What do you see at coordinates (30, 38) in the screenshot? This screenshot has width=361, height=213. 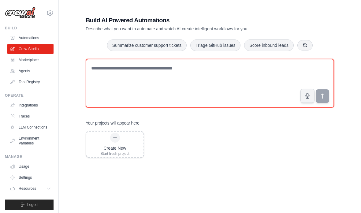 I see `a: Automations` at bounding box center [30, 38].